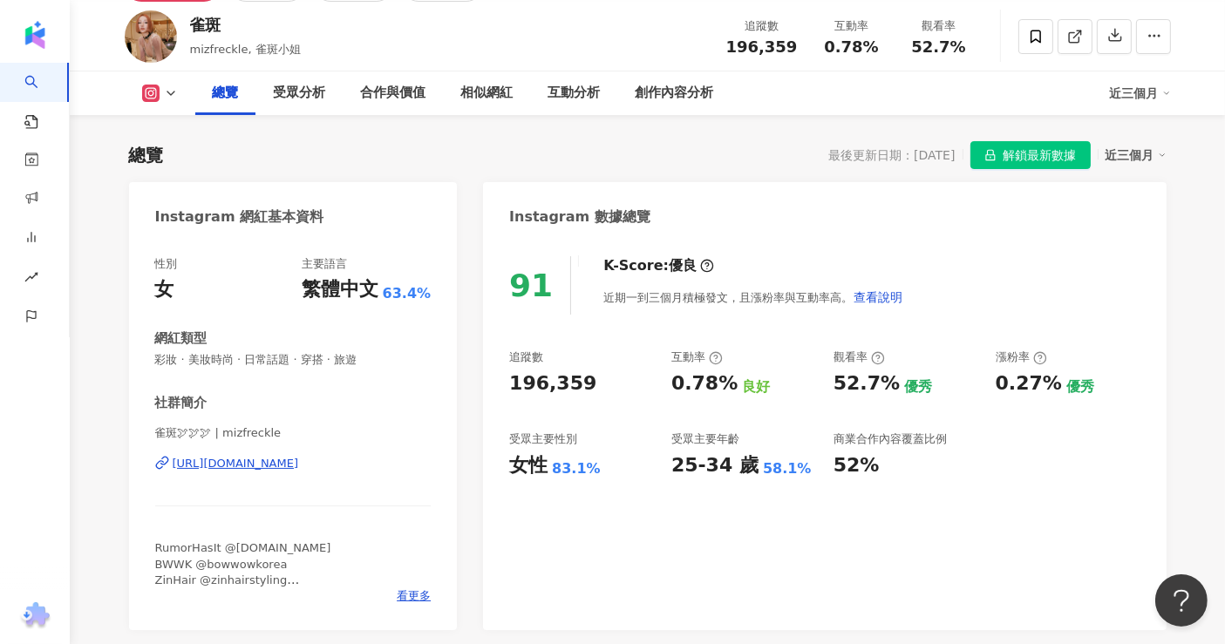 Image resolution: width=1225 pixels, height=644 pixels. I want to click on div: 主要語言, so click(324, 264).